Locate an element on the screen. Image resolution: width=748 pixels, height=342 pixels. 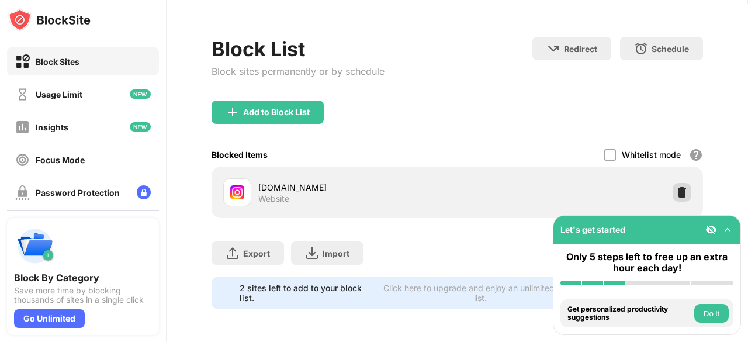
div: Usage Limit is located at coordinates (59, 94).